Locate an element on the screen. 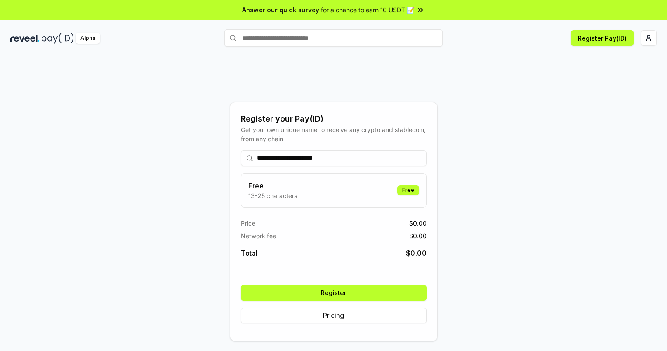  p: 13-25 characters is located at coordinates (273, 196).